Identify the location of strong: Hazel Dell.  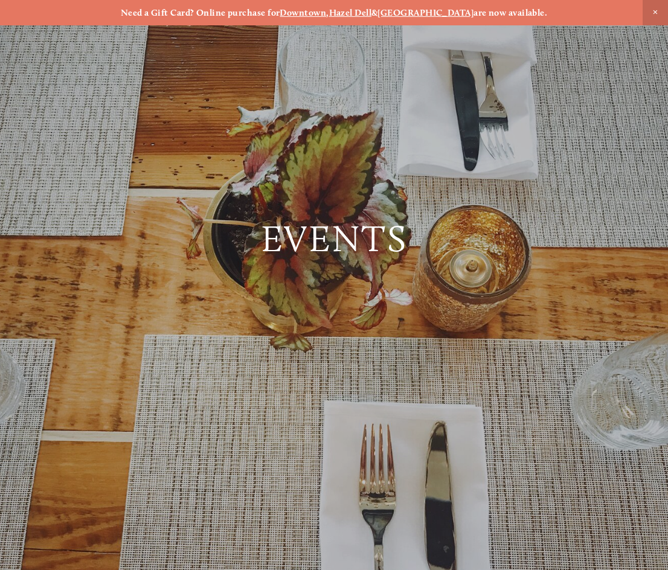
(350, 13).